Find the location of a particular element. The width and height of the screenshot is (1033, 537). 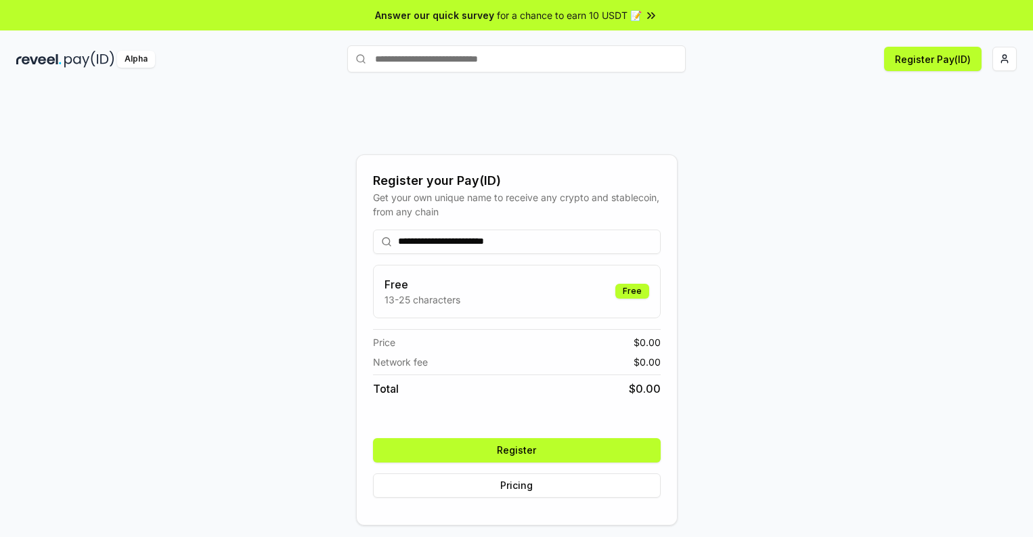

img: pay_id is located at coordinates (89, 59).